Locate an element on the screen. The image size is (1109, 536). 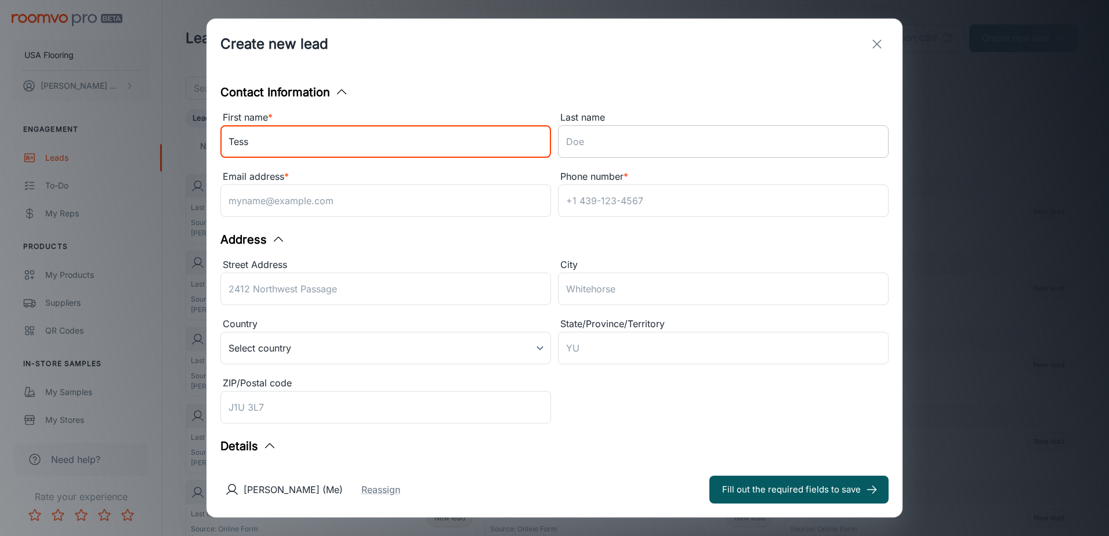
button: exit is located at coordinates (877, 44).